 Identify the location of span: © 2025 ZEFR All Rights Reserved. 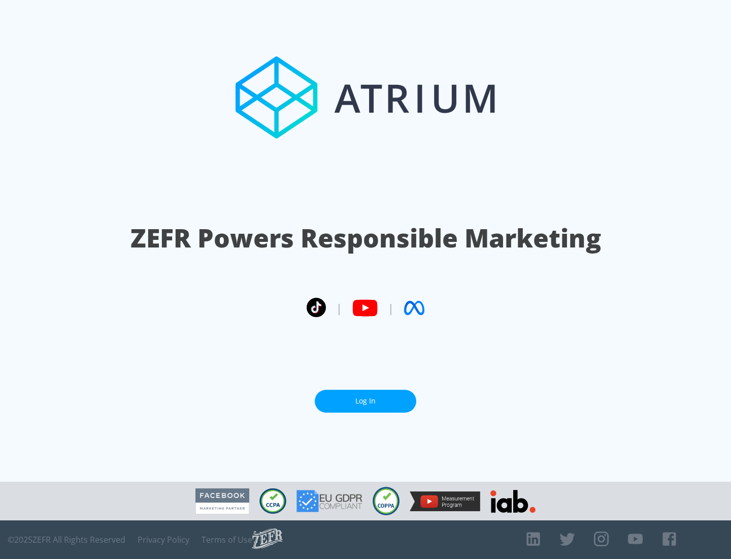
(67, 539).